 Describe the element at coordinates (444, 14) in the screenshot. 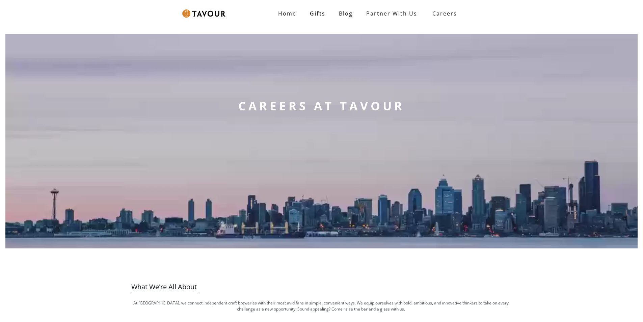

I see `strong: Careers` at that location.